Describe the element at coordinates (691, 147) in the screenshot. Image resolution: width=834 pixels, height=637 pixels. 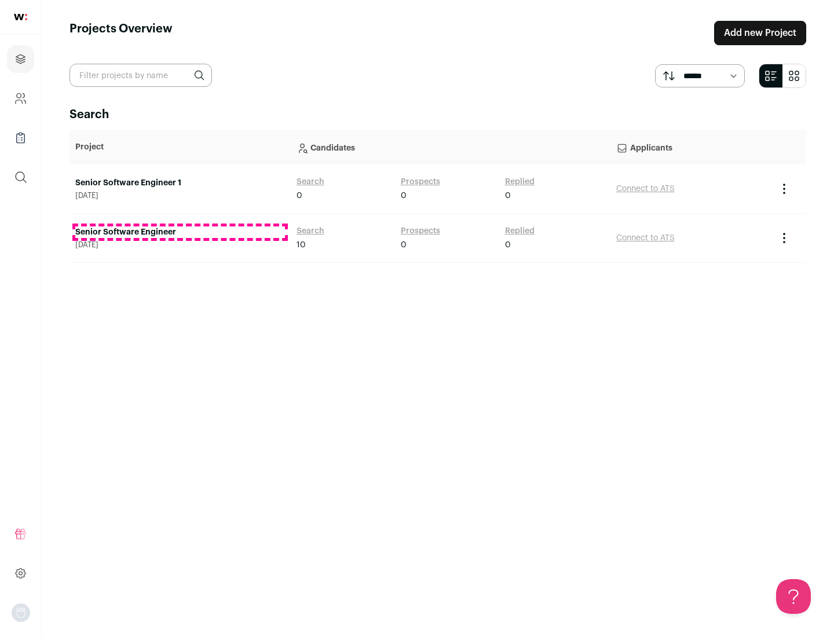
I see `p: Applicants` at that location.